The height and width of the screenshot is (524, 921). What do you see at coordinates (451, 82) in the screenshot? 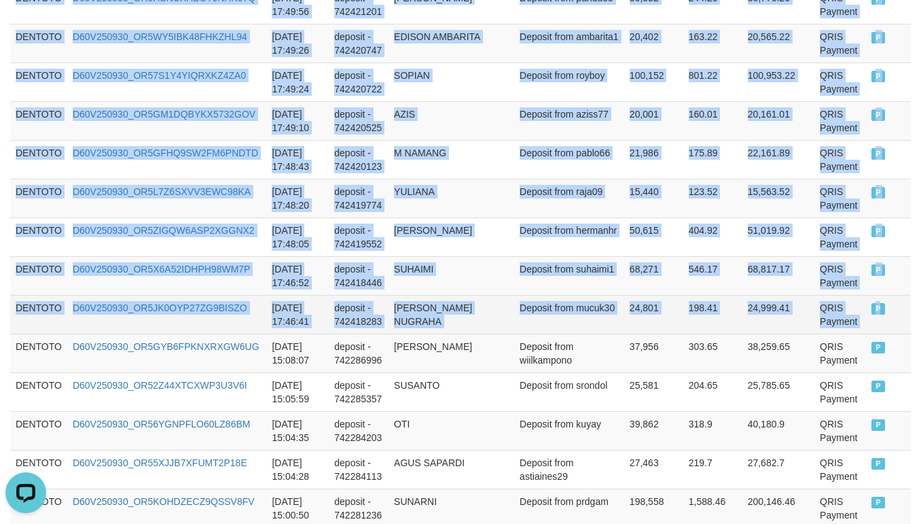
I see `td: SOPIAN` at bounding box center [451, 82].